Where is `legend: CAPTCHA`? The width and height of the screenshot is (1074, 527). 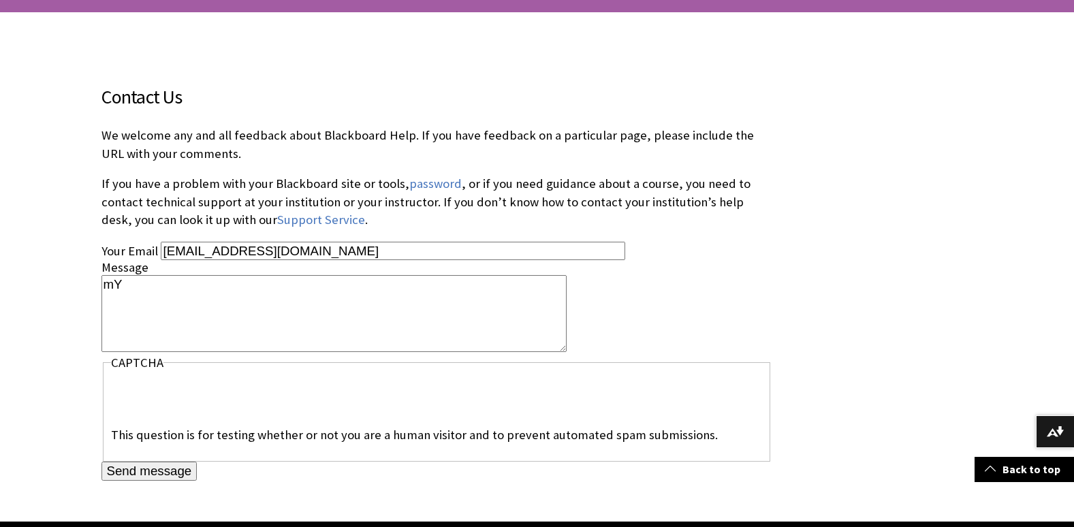 legend: CAPTCHA is located at coordinates (137, 363).